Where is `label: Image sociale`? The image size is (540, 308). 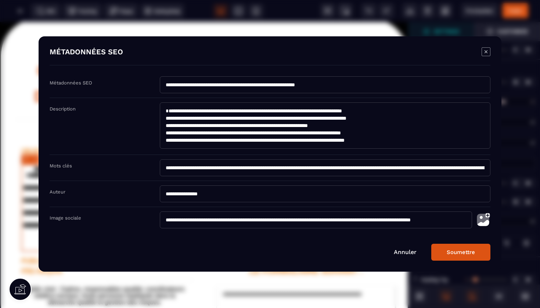
label: Image sociale is located at coordinates (65, 218).